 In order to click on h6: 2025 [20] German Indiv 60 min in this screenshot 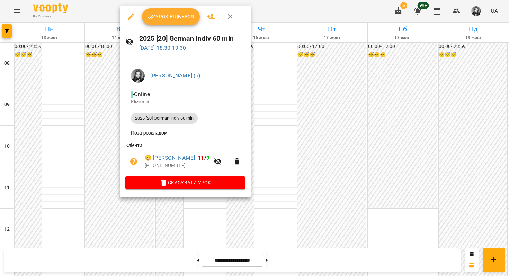, I will do `click(192, 38)`.